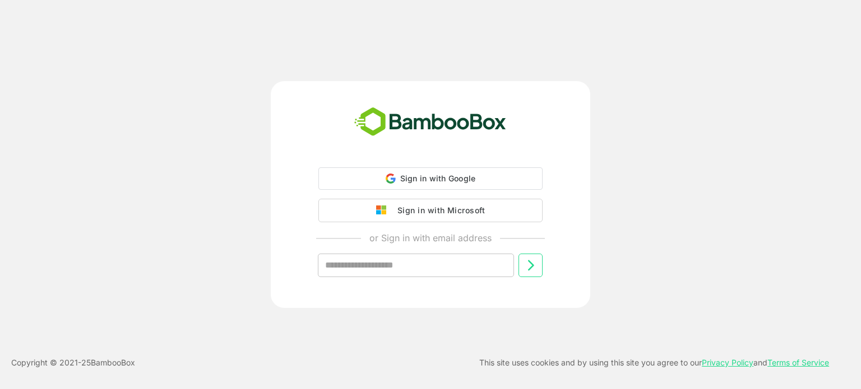 This screenshot has width=861, height=389. What do you see at coordinates (438, 211) in the screenshot?
I see `div: Sign in with Microsoft` at bounding box center [438, 211].